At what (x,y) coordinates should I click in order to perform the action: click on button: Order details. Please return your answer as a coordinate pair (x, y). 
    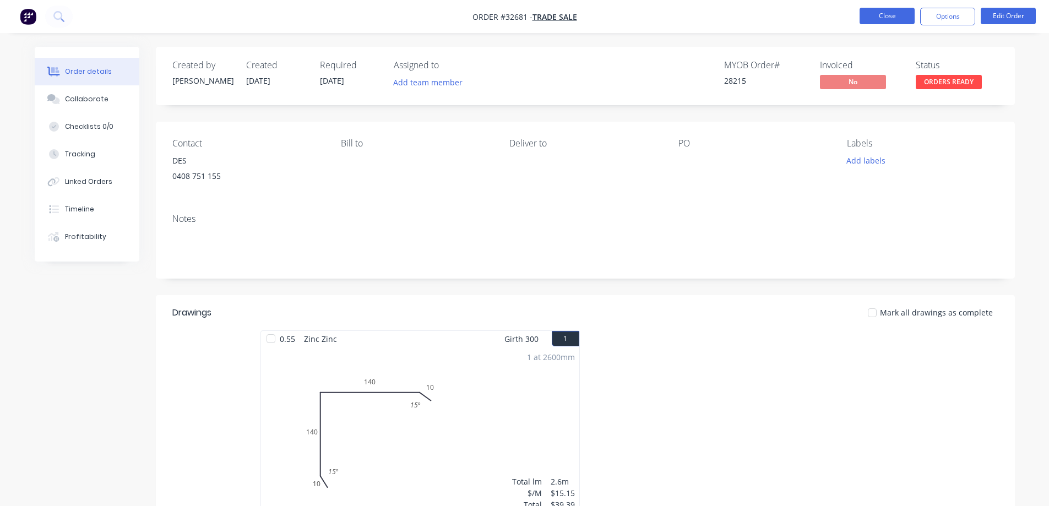
    Looking at the image, I should click on (87, 72).